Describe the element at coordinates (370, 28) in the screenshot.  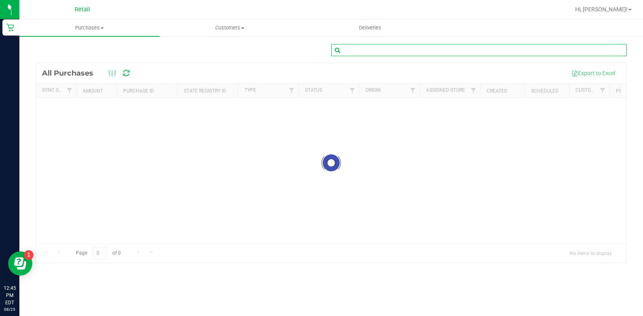
I see `span: Deliveries` at that location.